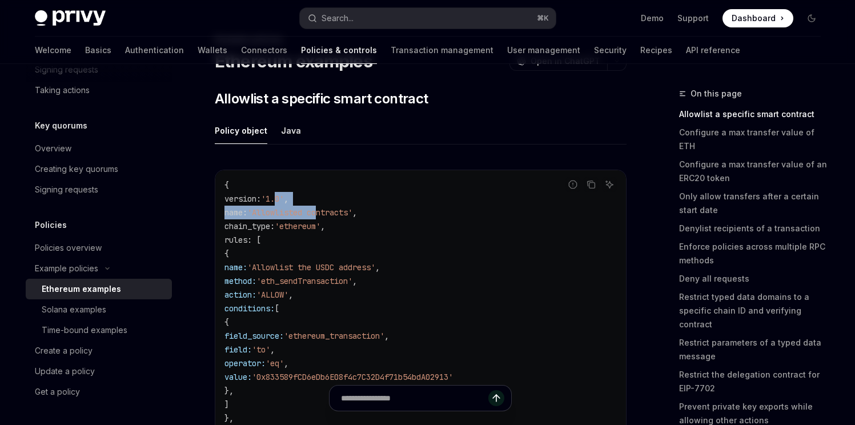 This screenshot has width=855, height=425. I want to click on a: Signing requests, so click(99, 190).